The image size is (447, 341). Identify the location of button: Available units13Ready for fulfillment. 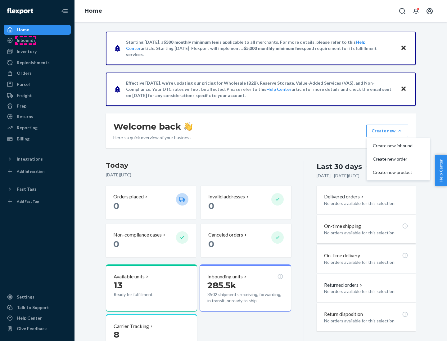
(151, 288).